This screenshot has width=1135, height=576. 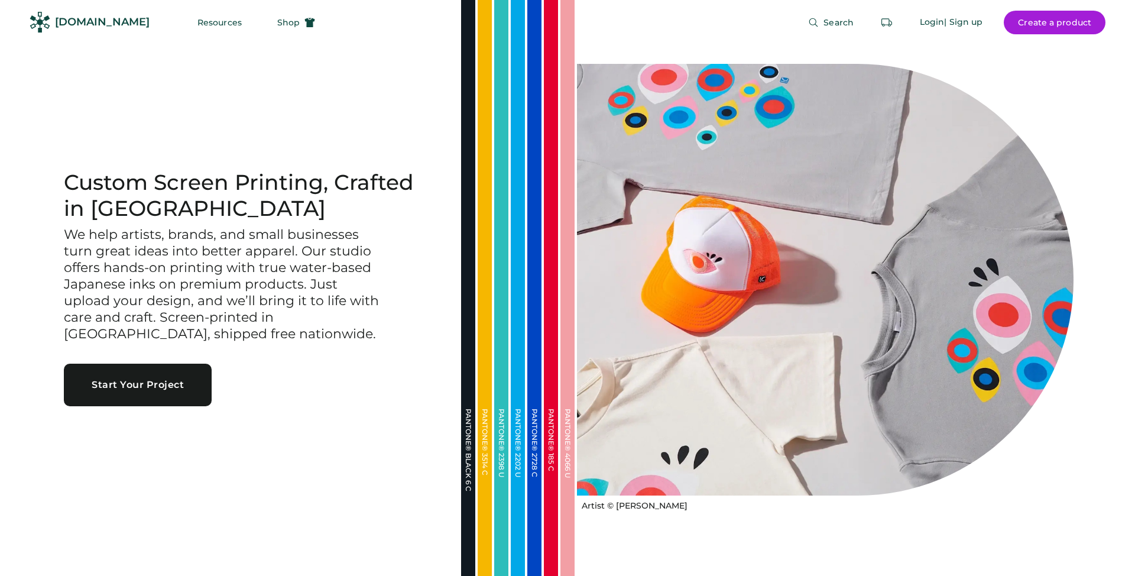 I want to click on div: PANTONE® 2728 C, so click(x=535, y=468).